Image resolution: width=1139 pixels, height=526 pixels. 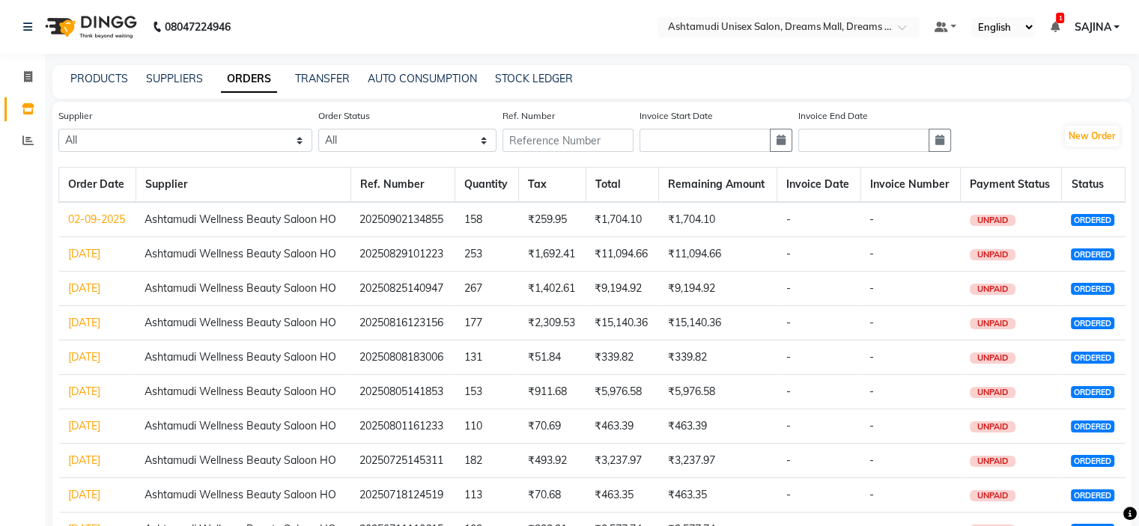 What do you see at coordinates (344, 116) in the screenshot?
I see `label: Order Status` at bounding box center [344, 116].